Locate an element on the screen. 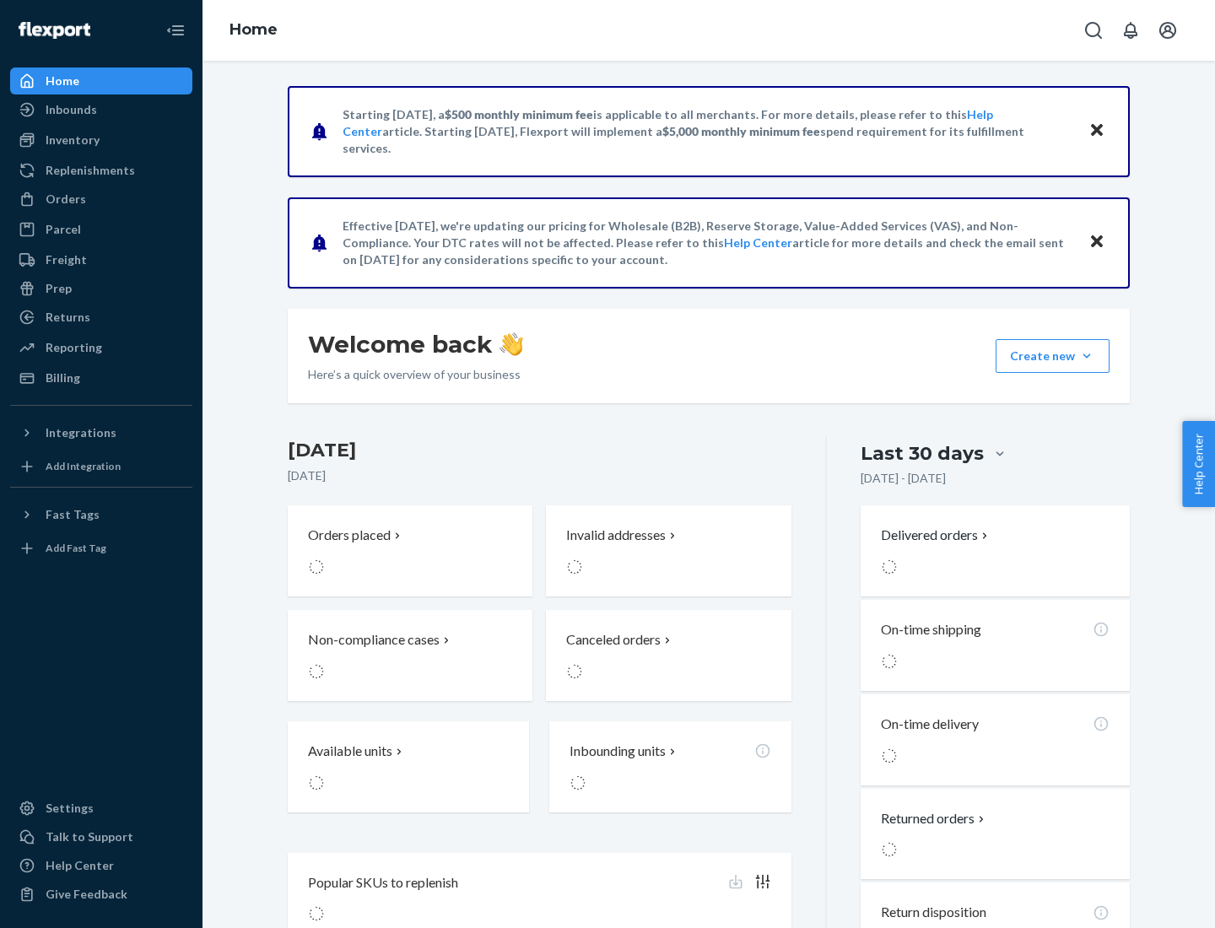 The width and height of the screenshot is (1215, 928). p: Inbounding units is located at coordinates (618, 751).